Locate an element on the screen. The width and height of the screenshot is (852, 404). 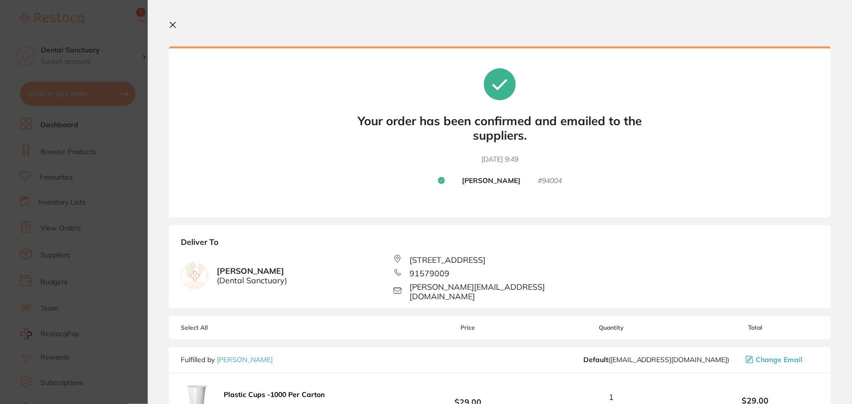
span: 1 is located at coordinates (612, 397).